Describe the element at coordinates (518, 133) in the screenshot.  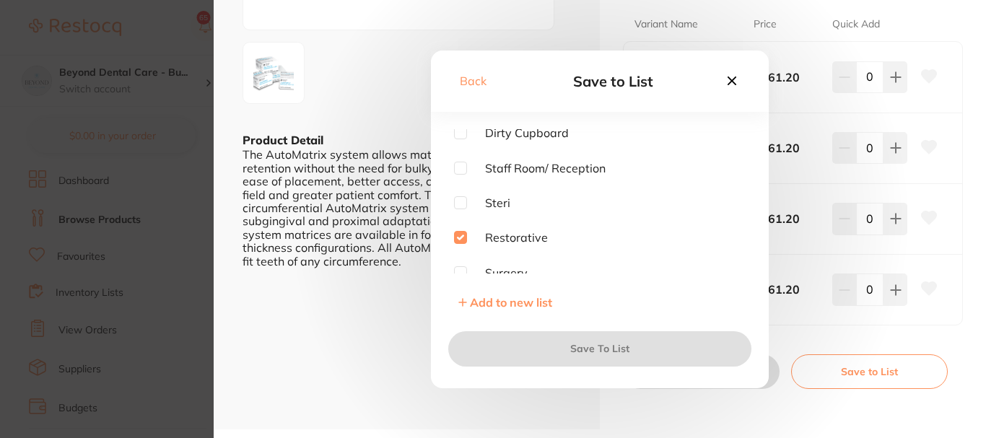
I see `span: Dirty Cupboard` at that location.